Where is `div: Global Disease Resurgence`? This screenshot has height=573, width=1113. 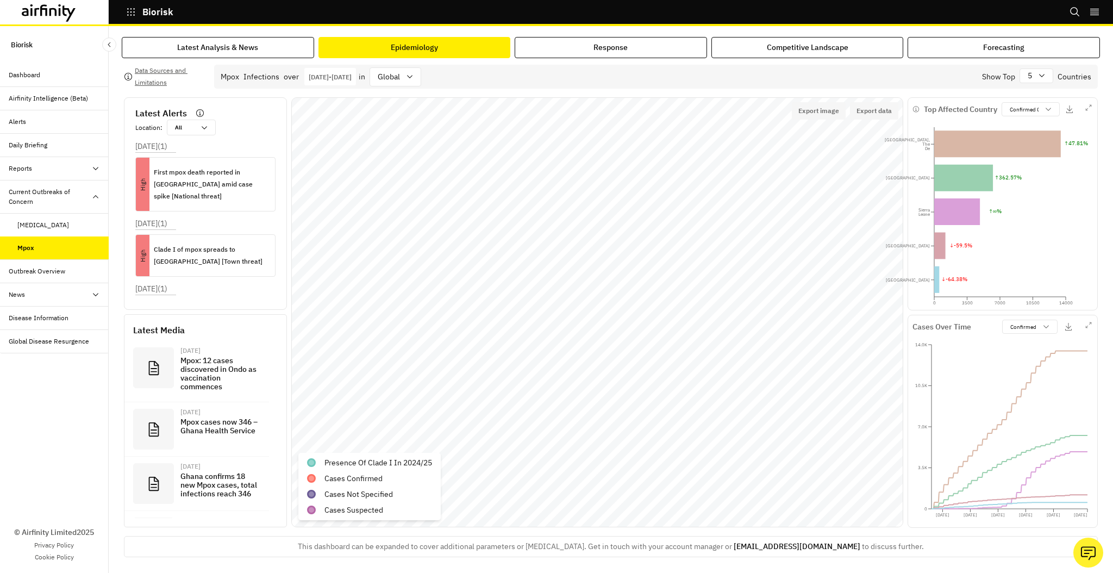
div: Global Disease Resurgence is located at coordinates (49, 341).